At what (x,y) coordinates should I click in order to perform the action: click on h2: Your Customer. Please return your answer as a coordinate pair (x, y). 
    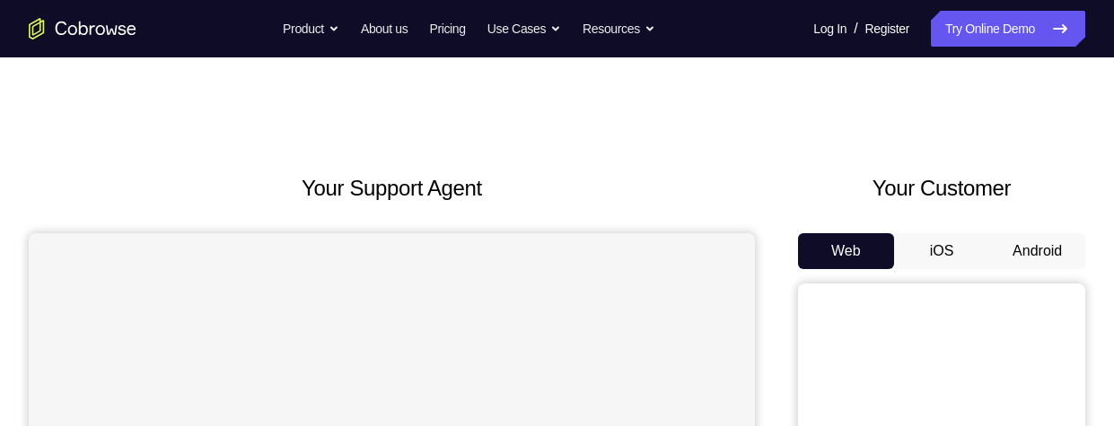
    Looking at the image, I should click on (942, 189).